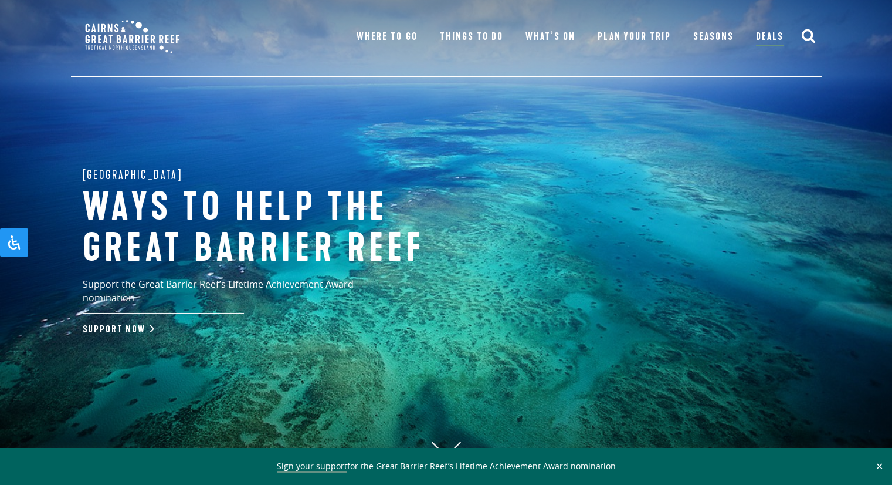  I want to click on a: Deals, so click(770, 38).